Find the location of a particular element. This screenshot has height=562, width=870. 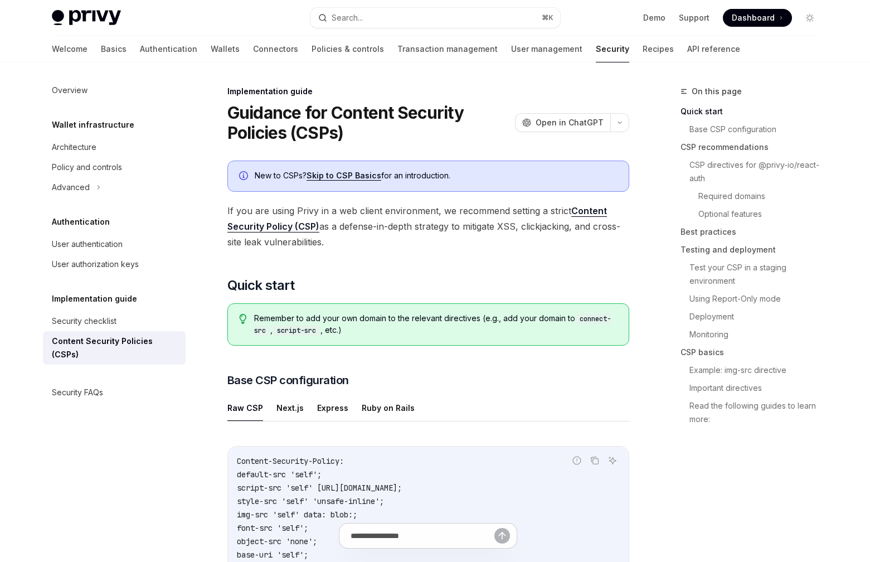

a: Welcome is located at coordinates (70, 49).